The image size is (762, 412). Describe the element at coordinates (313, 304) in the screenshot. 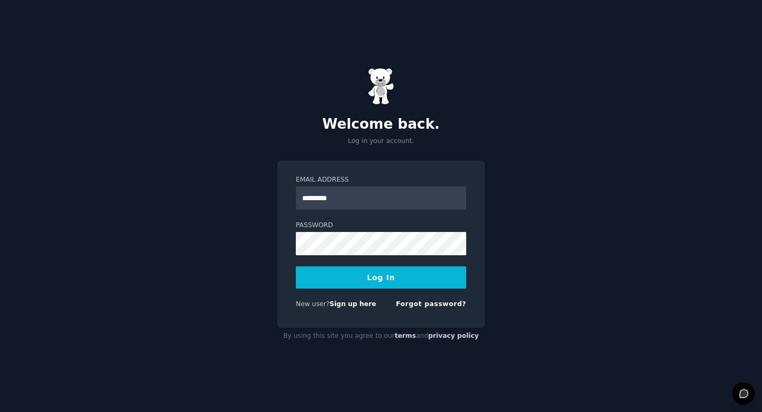

I see `span: New user?` at that location.